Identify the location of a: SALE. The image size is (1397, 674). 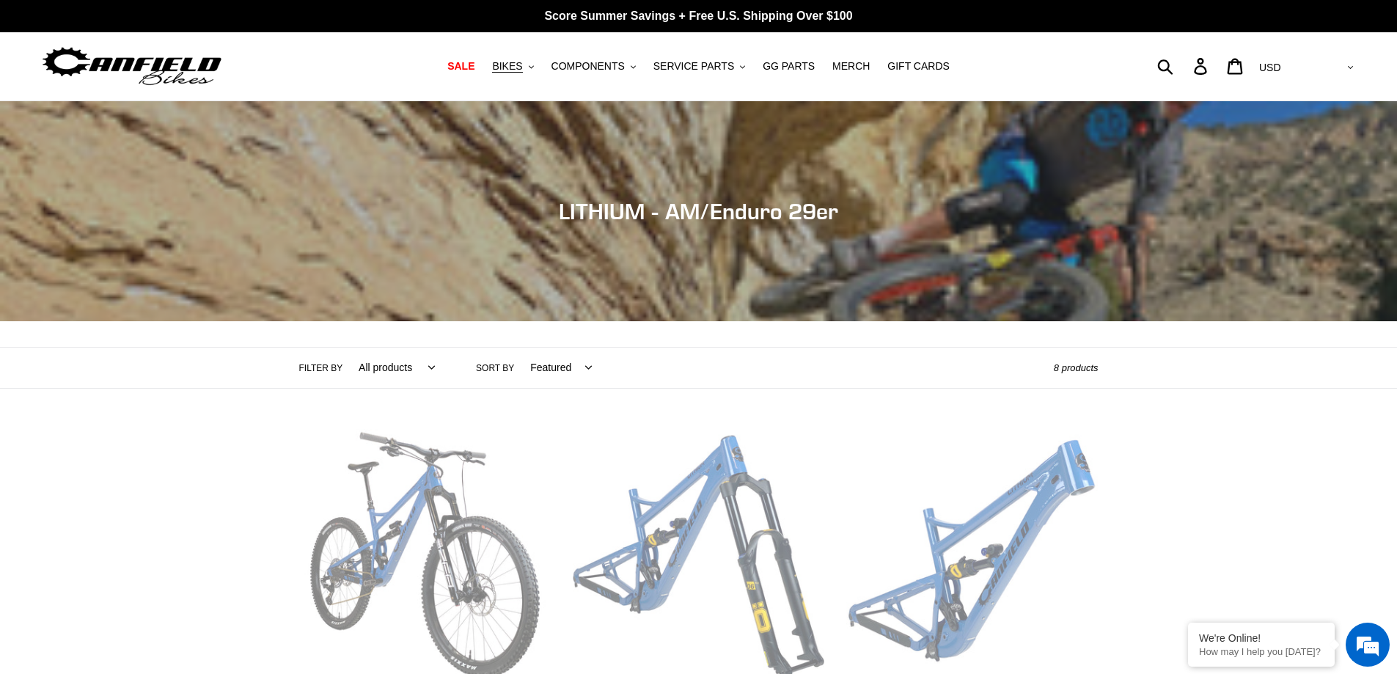
(460, 66).